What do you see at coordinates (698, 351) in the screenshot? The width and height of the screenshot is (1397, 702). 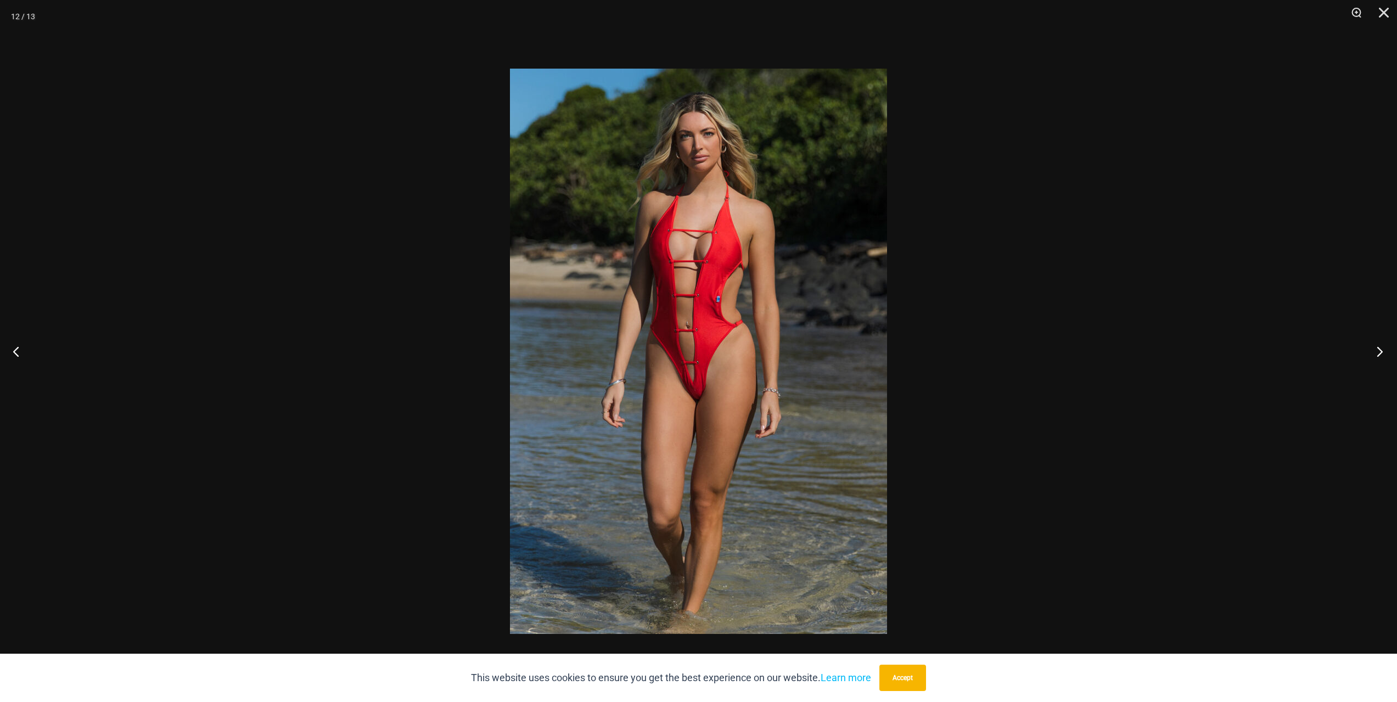 I see `img: Link Tangello 8650 One Piece Monokini 09` at bounding box center [698, 351].